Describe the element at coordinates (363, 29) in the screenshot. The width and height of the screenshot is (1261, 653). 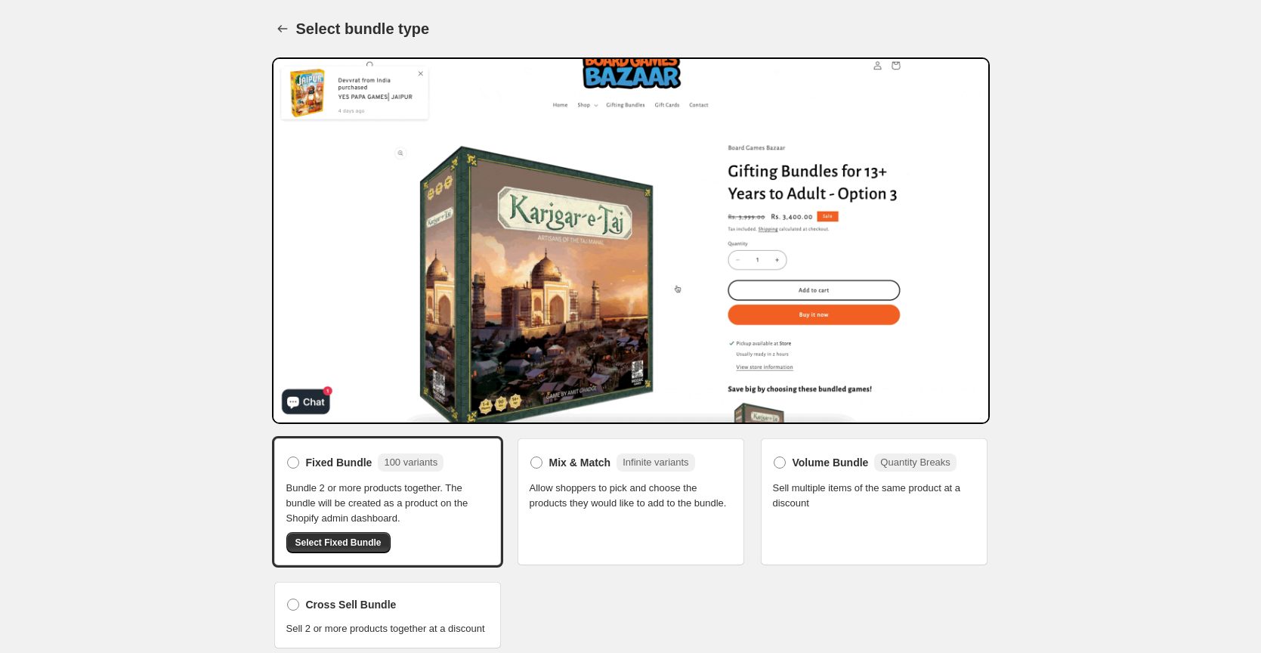
I see `h1: Select bundle type` at that location.